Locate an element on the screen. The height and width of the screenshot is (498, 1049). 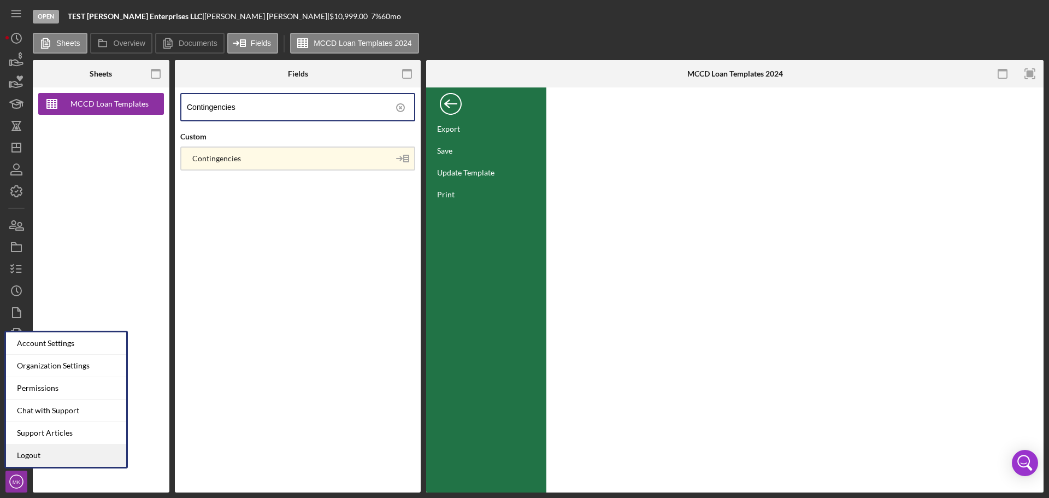
label: MCCD Loan Templates 2024 is located at coordinates (363, 43).